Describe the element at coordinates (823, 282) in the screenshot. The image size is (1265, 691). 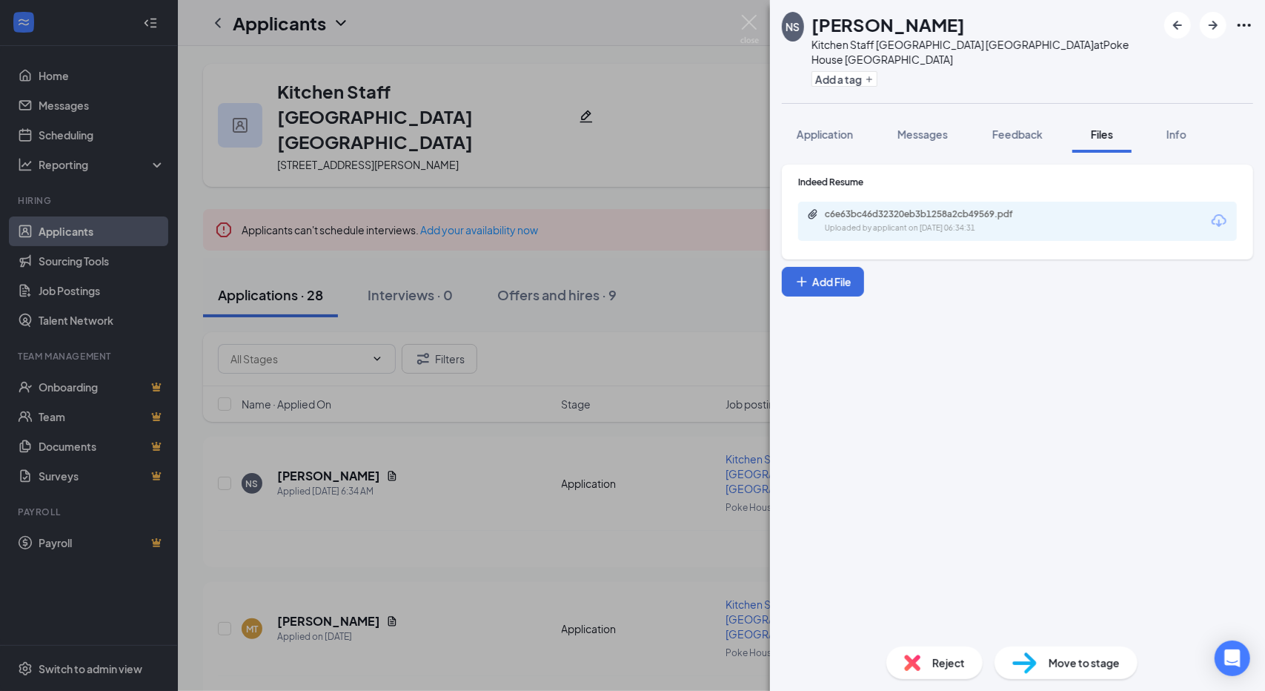
I see `button: Add FilePlus` at that location.